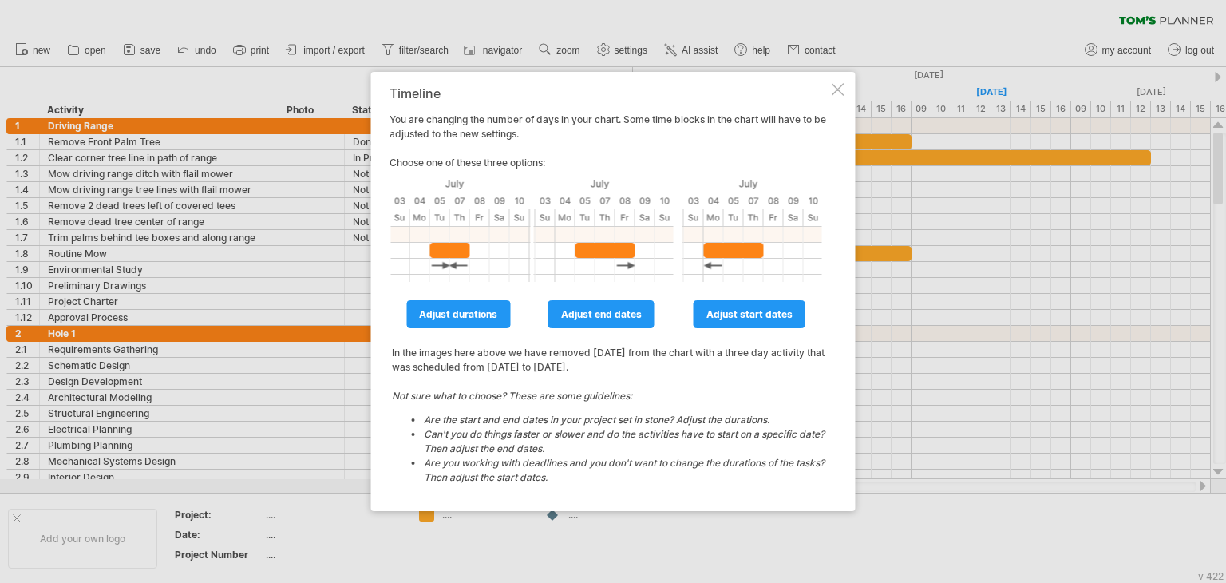 This screenshot has width=1226, height=583. Describe the element at coordinates (609, 291) in the screenshot. I see `div: You are changing the number of days in your chart. Some time blocks in the chart will have to be ...` at that location.